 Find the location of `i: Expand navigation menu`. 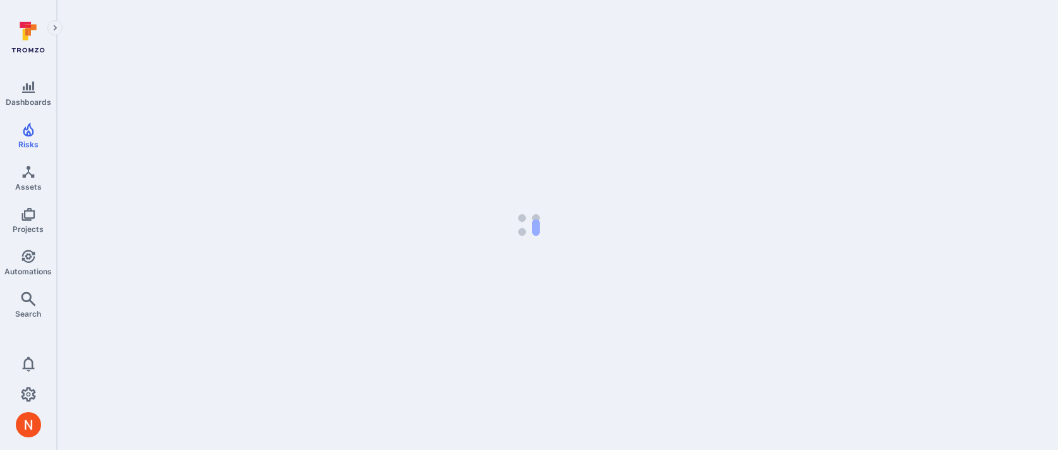

i: Expand navigation menu is located at coordinates (55, 28).